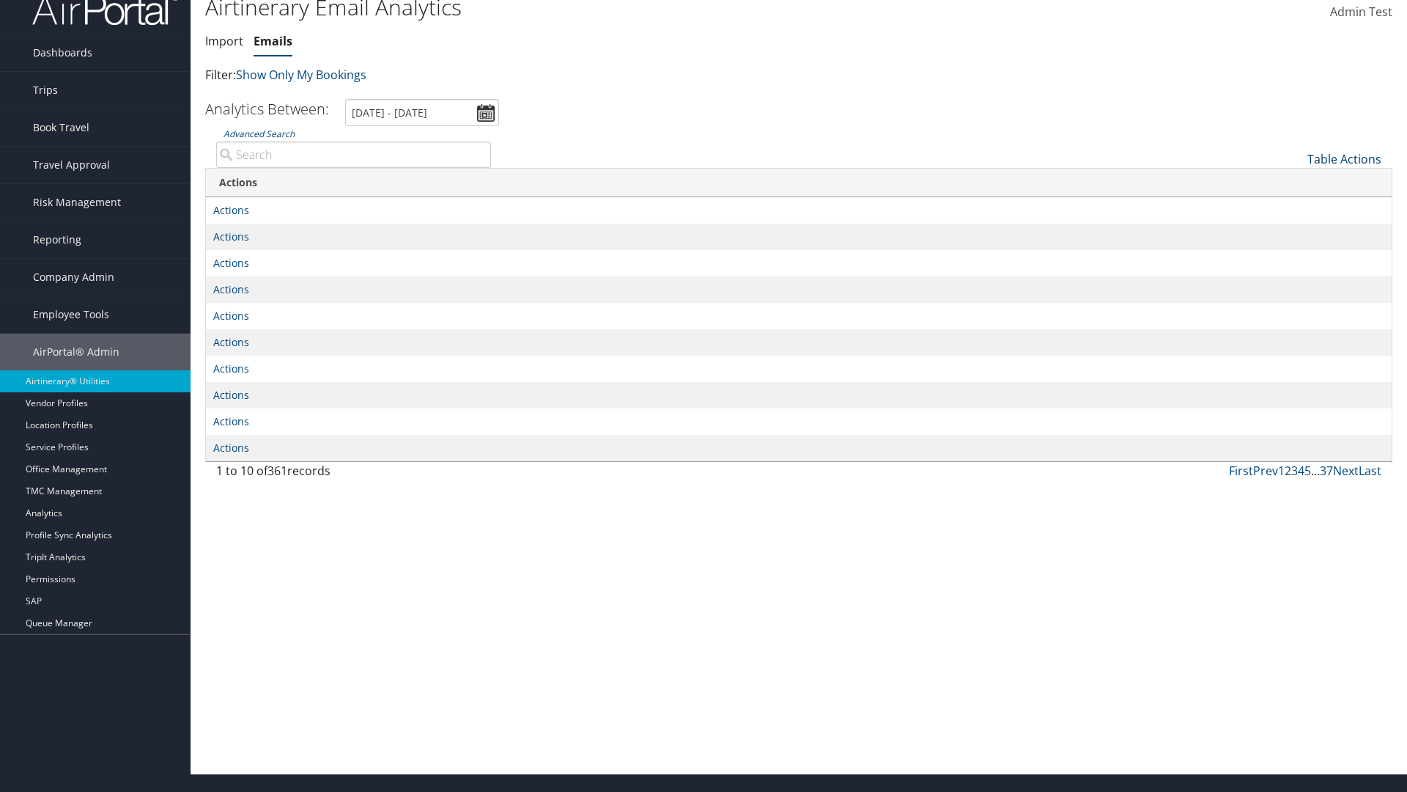 The image size is (1407, 792). Describe the element at coordinates (1346, 471) in the screenshot. I see `a: Next` at that location.